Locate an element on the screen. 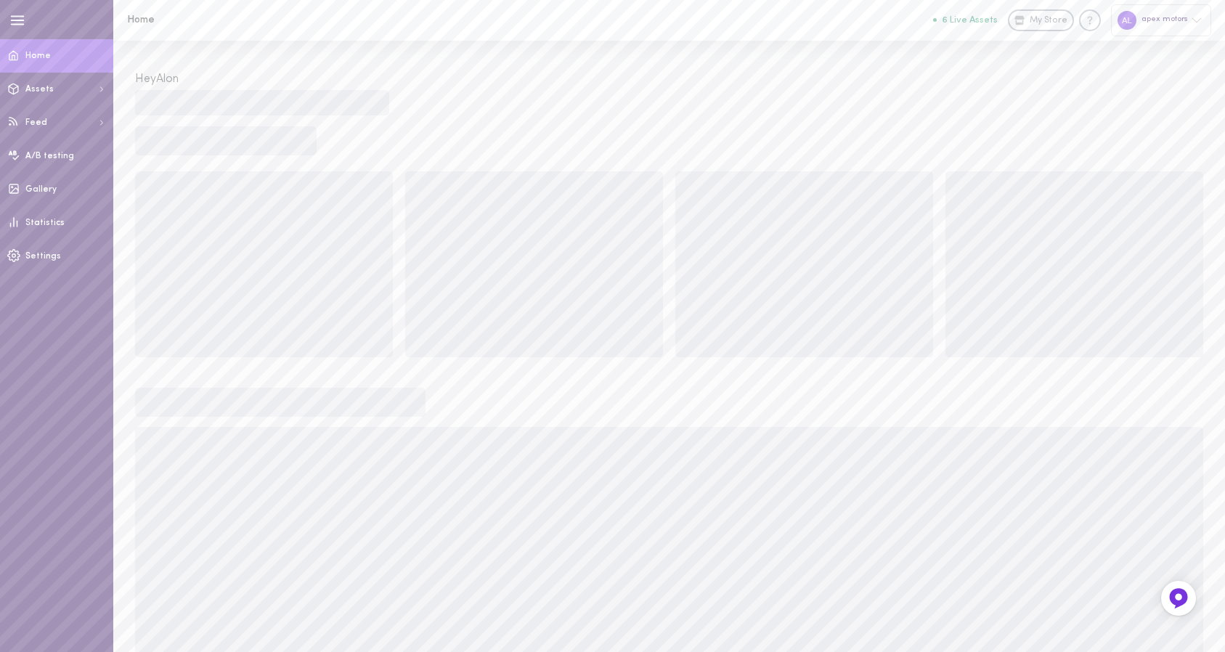 The width and height of the screenshot is (1225, 652). img: Feedback Button is located at coordinates (1179, 598).